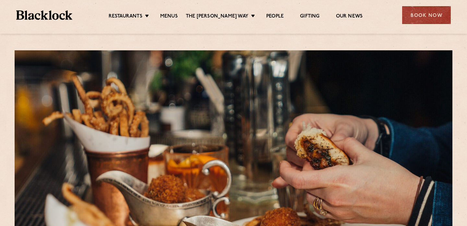 This screenshot has width=467, height=226. I want to click on a: Gifting, so click(310, 17).